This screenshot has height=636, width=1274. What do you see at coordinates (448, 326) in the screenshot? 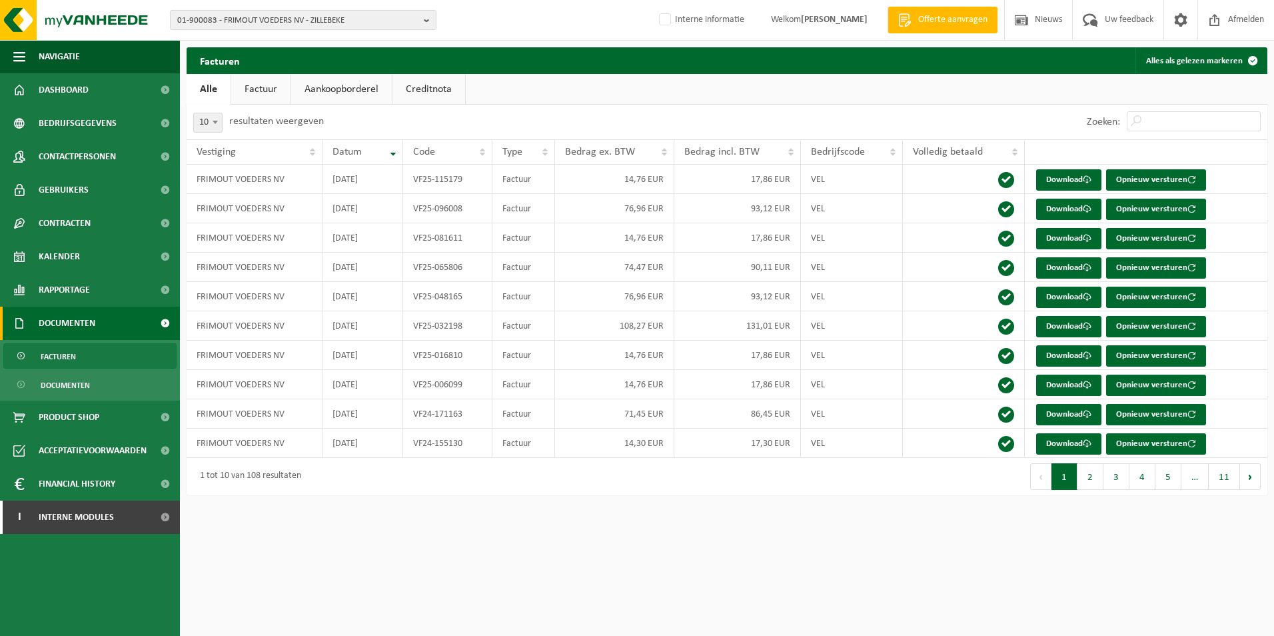
I see `td: VF25-032198` at bounding box center [448, 326].